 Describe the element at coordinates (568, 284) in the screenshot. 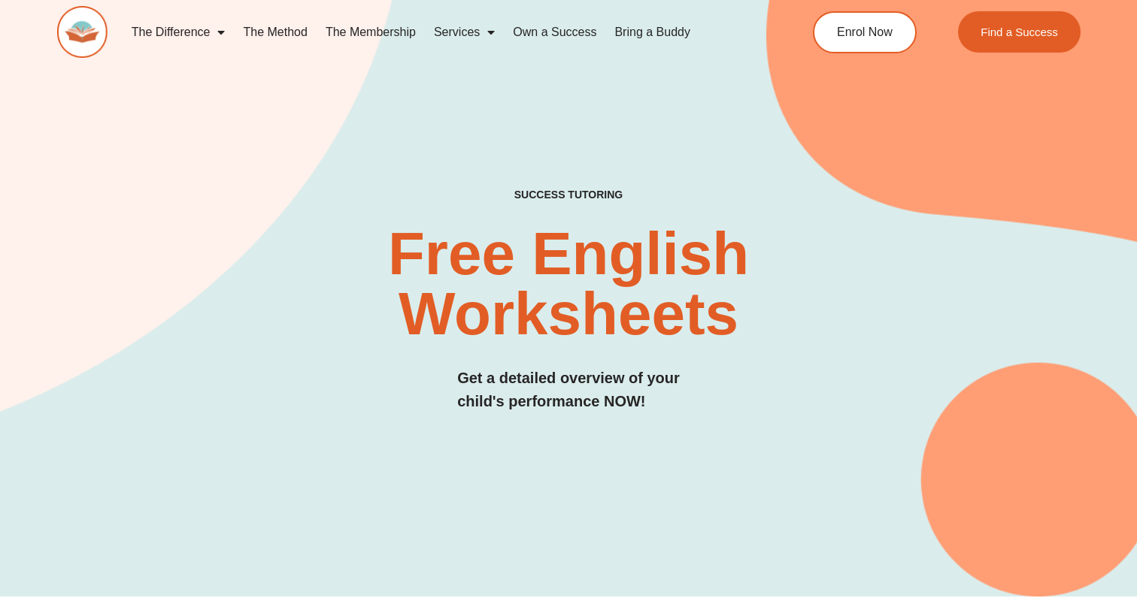

I see `h2: Free English Worksheets​` at that location.